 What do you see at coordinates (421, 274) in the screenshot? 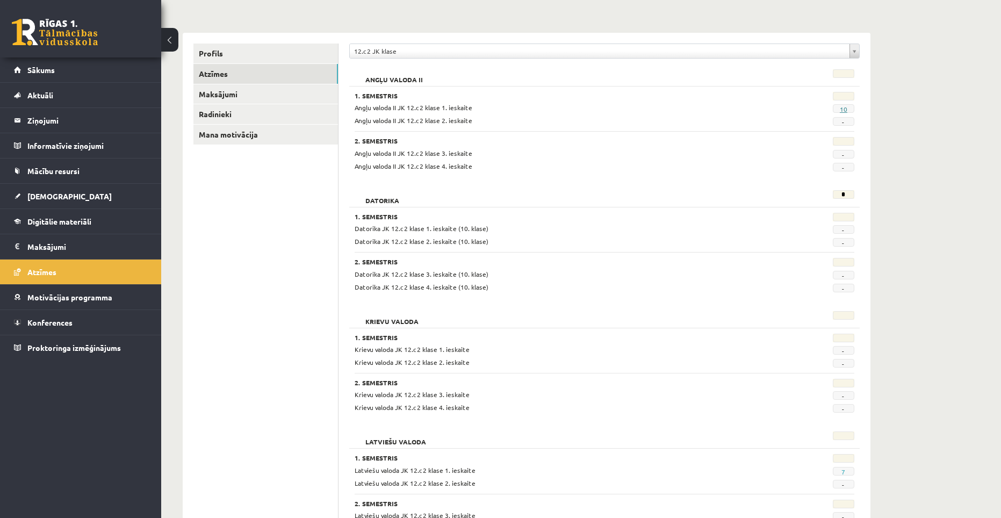
I see `span: Datorika JK 12.c2 klase 3. ieskaite (10. klase)` at bounding box center [421, 274].